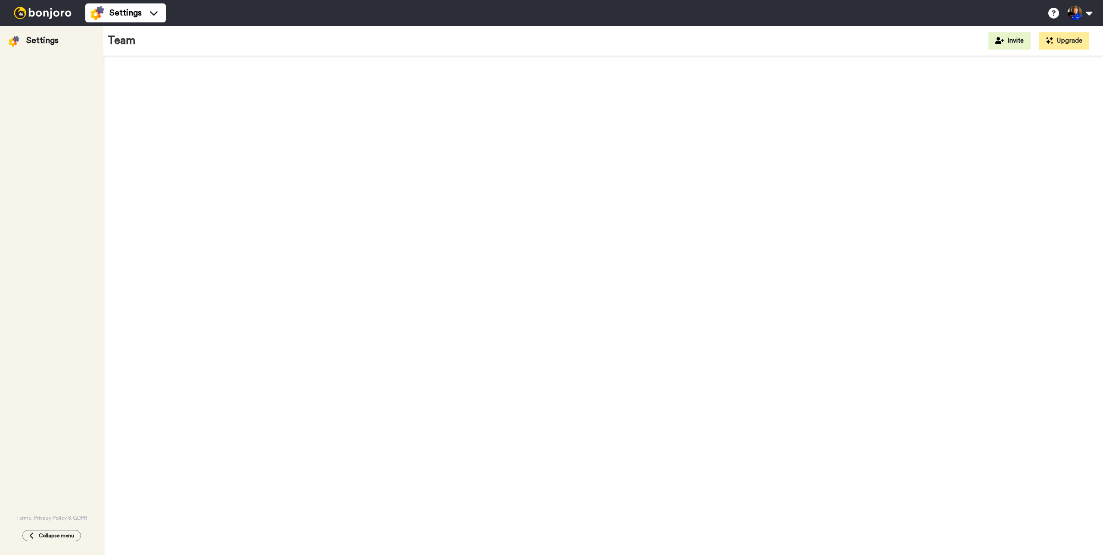 Image resolution: width=1103 pixels, height=555 pixels. Describe the element at coordinates (122, 41) in the screenshot. I see `h1: Team` at that location.